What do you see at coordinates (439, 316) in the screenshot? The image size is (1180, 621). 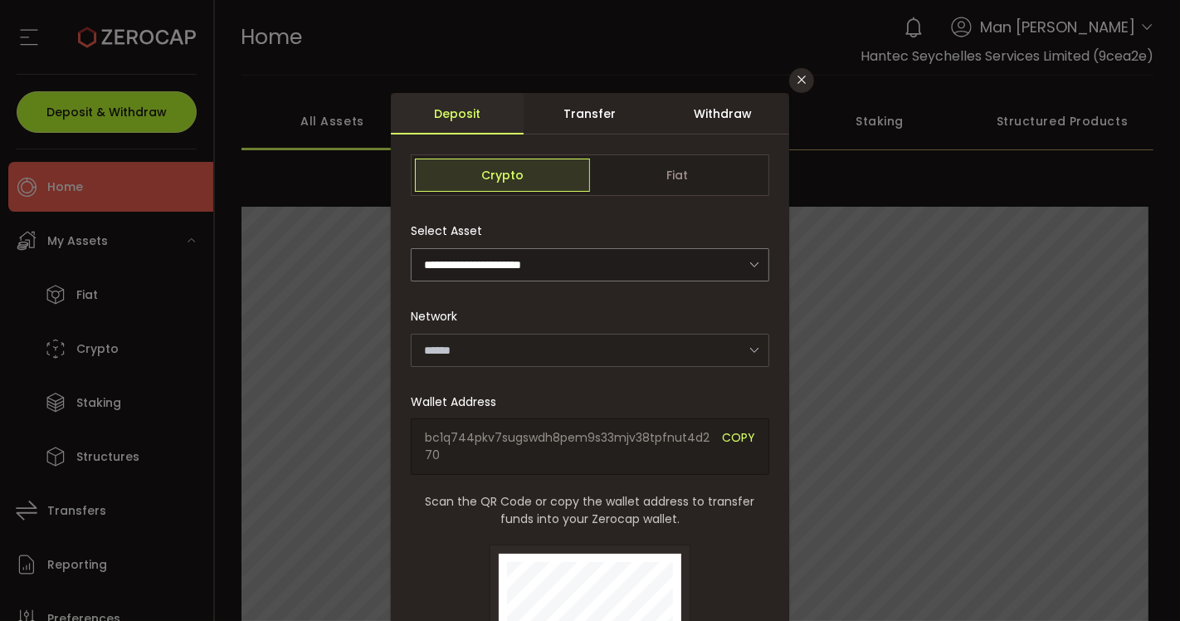 I see `label: Network` at bounding box center [439, 316].